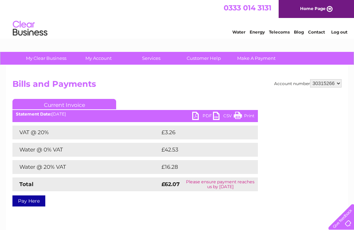 The width and height of the screenshot is (354, 230). What do you see at coordinates (29, 201) in the screenshot?
I see `a: Pay Here` at bounding box center [29, 201].